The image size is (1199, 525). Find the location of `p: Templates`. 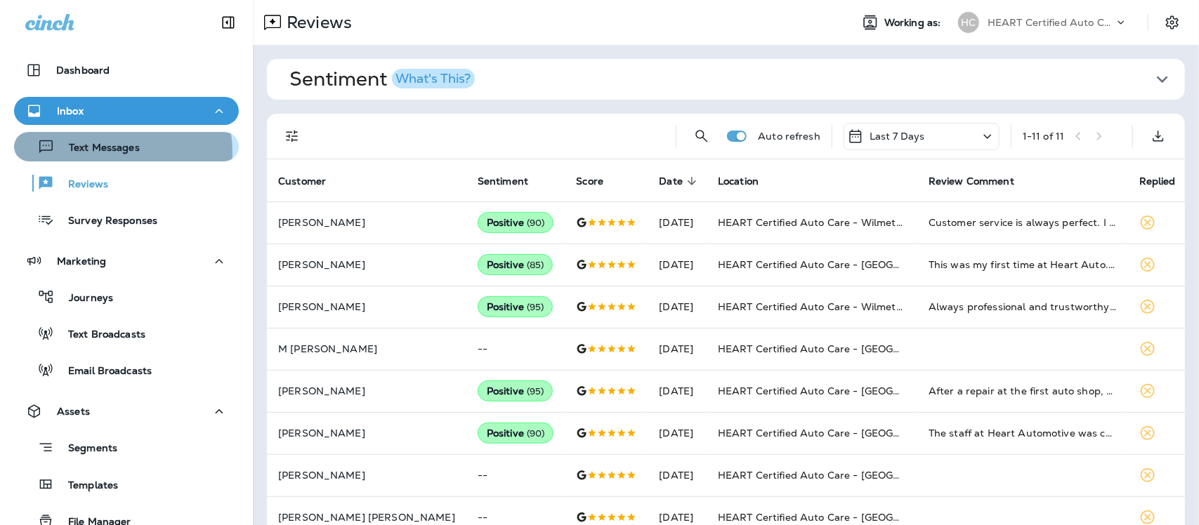

p: Templates is located at coordinates (86, 486).